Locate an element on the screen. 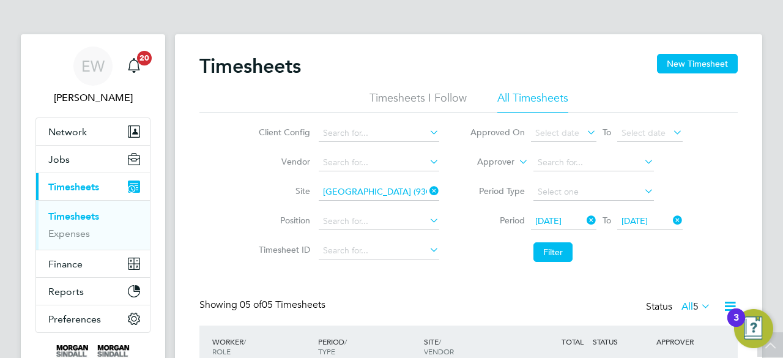  span: Preferences is located at coordinates (75, 319).